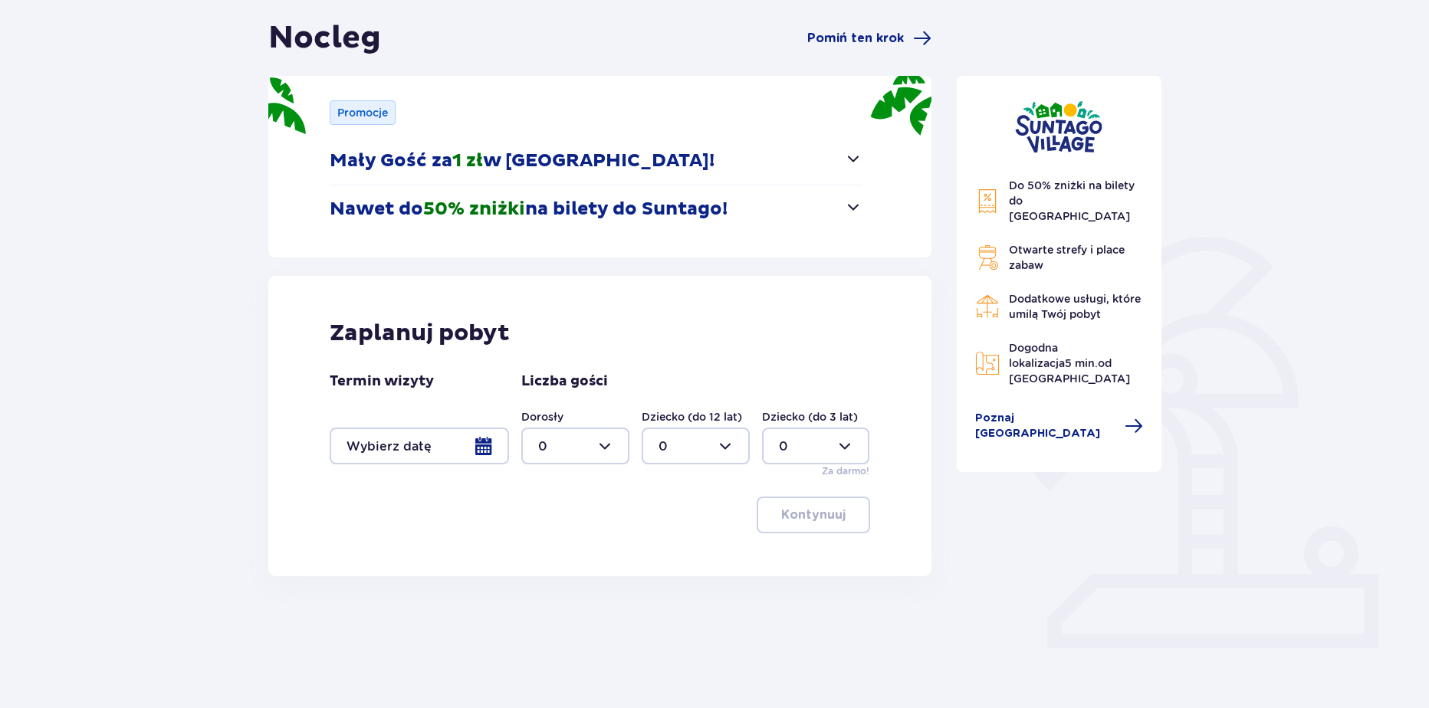 The image size is (1429, 708). I want to click on span: Otwarte strefy i place zabaw, so click(1066, 258).